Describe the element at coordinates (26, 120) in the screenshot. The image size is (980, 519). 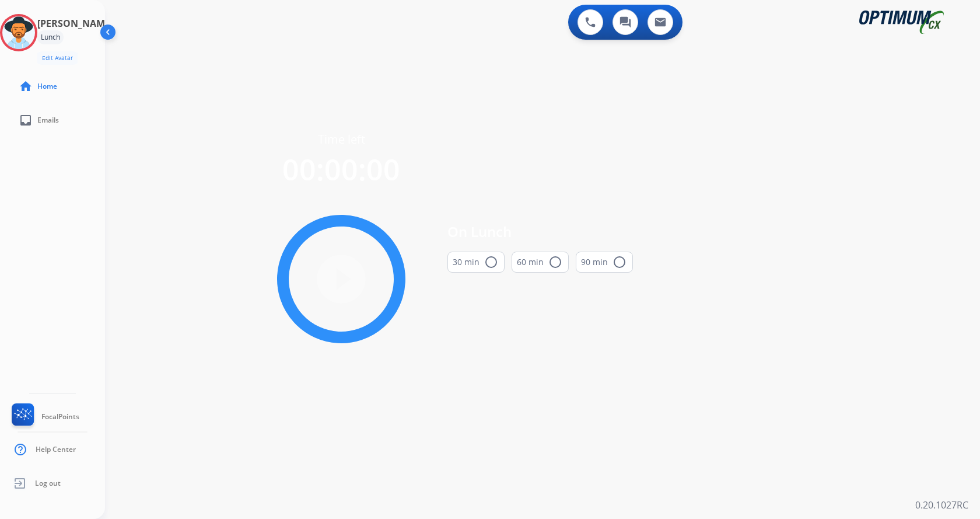
I see `mat-icon: inbox` at that location.